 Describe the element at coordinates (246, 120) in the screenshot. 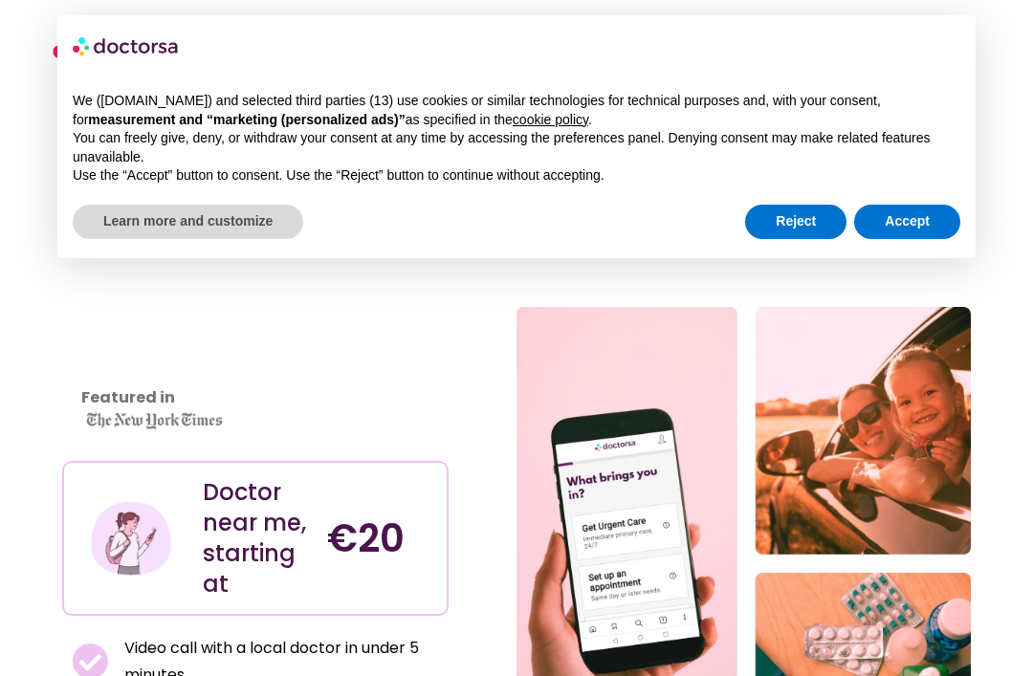

I see `strong: measurement and “marketing (personalized ads)”` at that location.